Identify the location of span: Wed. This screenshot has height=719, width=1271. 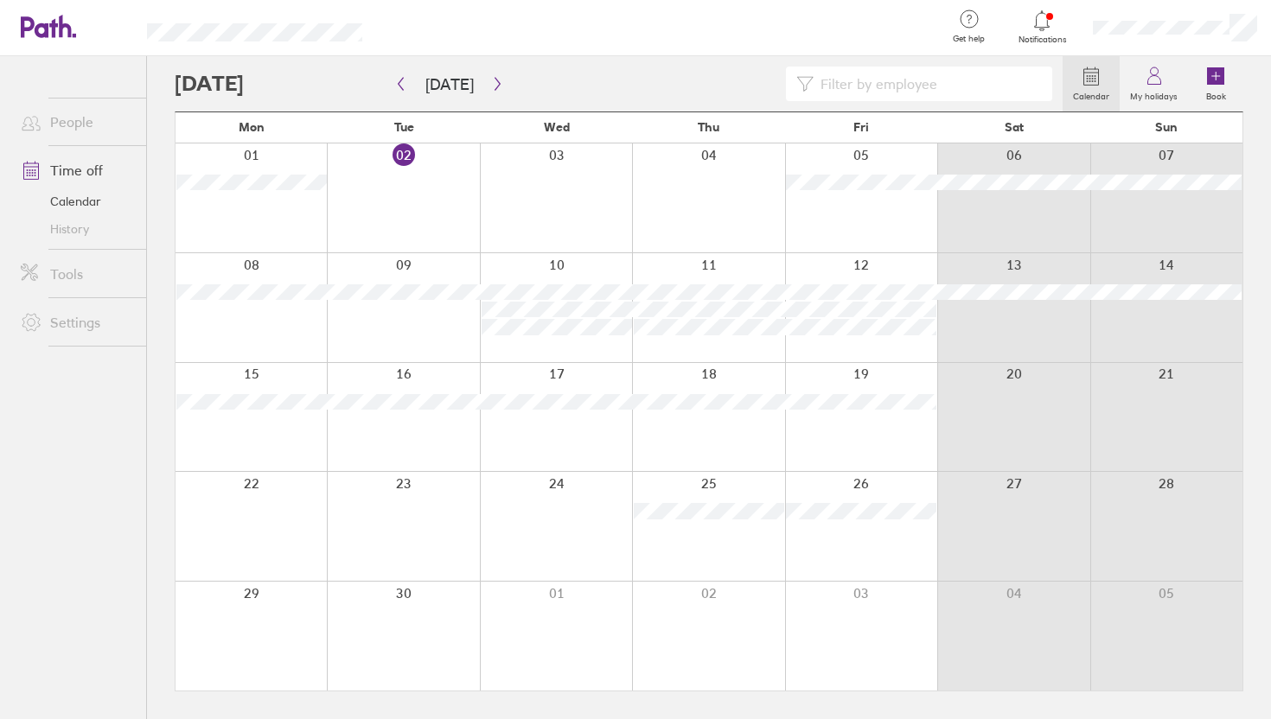
(557, 127).